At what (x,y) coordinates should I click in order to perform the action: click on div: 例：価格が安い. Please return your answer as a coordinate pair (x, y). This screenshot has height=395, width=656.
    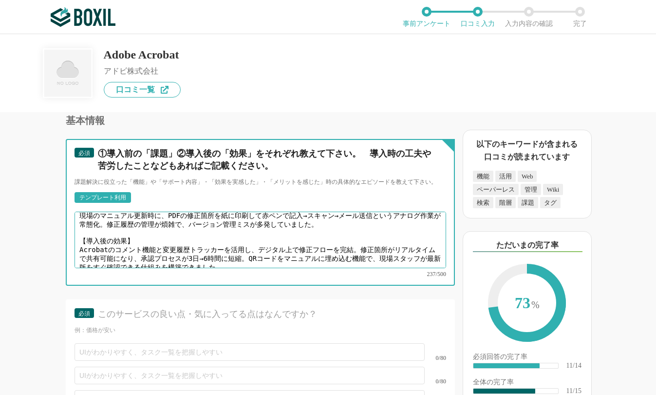
    Looking at the image, I should click on (260, 330).